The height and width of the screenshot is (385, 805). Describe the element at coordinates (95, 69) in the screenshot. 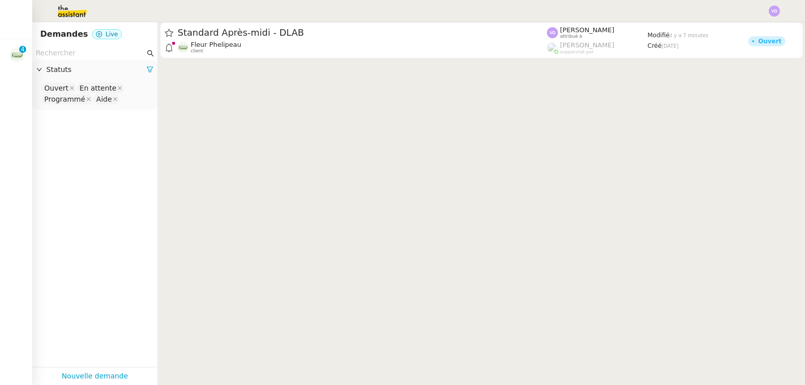

I see `div: Statuts` at that location.